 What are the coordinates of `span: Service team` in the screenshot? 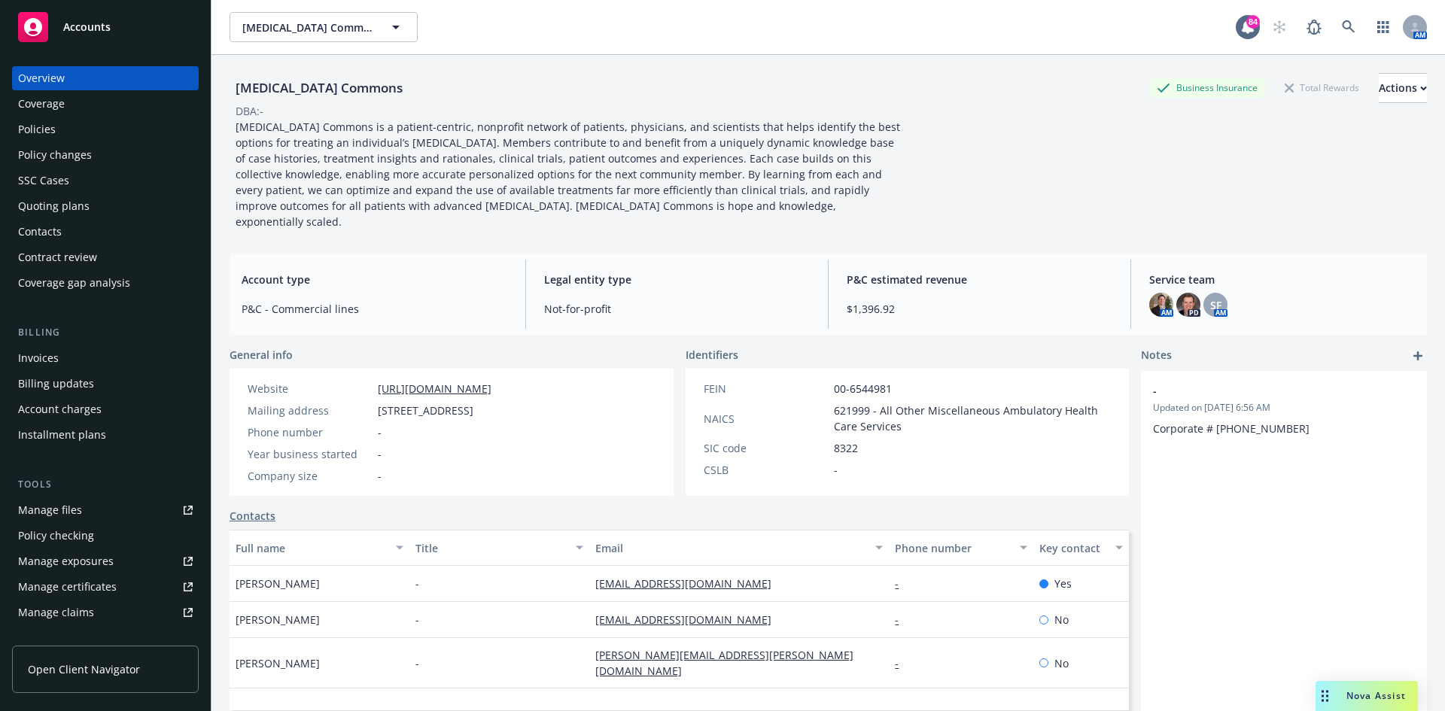 It's located at (1281, 279).